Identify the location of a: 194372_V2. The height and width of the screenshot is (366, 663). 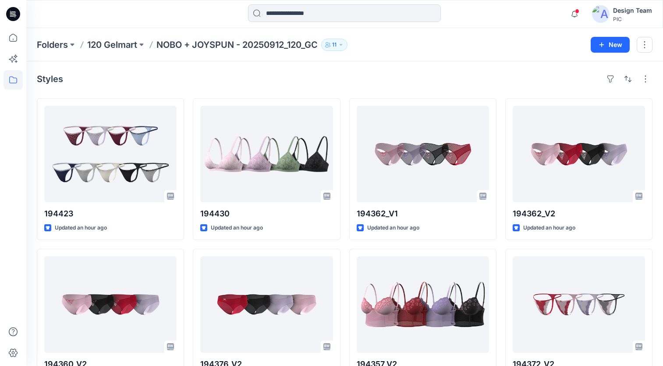
(579, 304).